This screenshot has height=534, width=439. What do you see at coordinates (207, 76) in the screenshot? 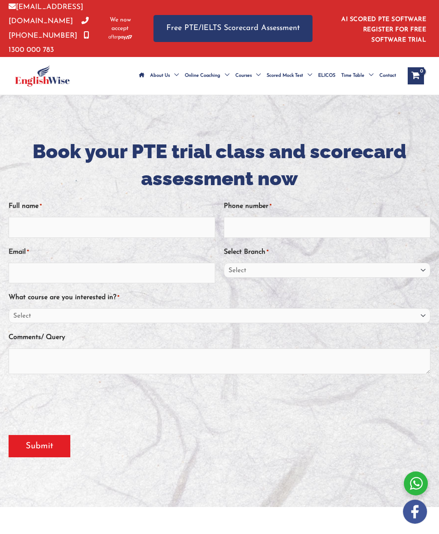
I see `a: Online CoachingMenu Toggle` at bounding box center [207, 76].